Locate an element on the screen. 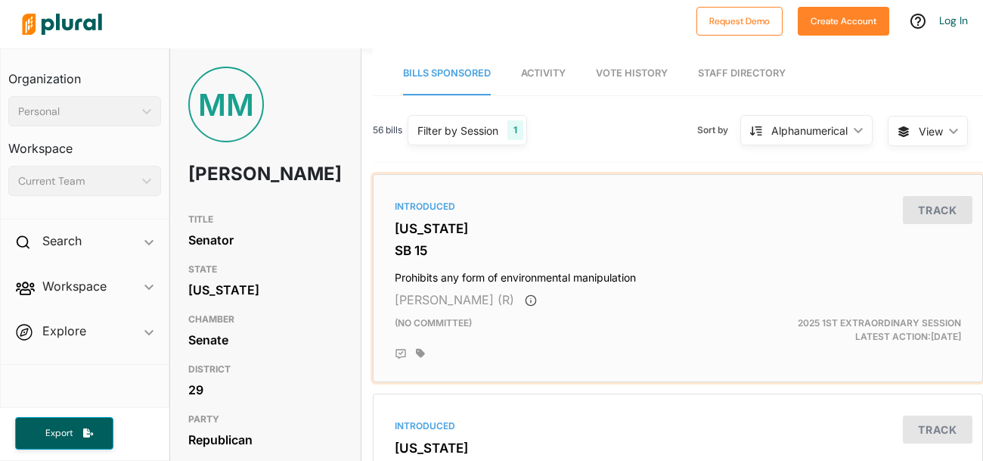 The height and width of the screenshot is (461, 983). h3: Workspace is located at coordinates (85, 143).